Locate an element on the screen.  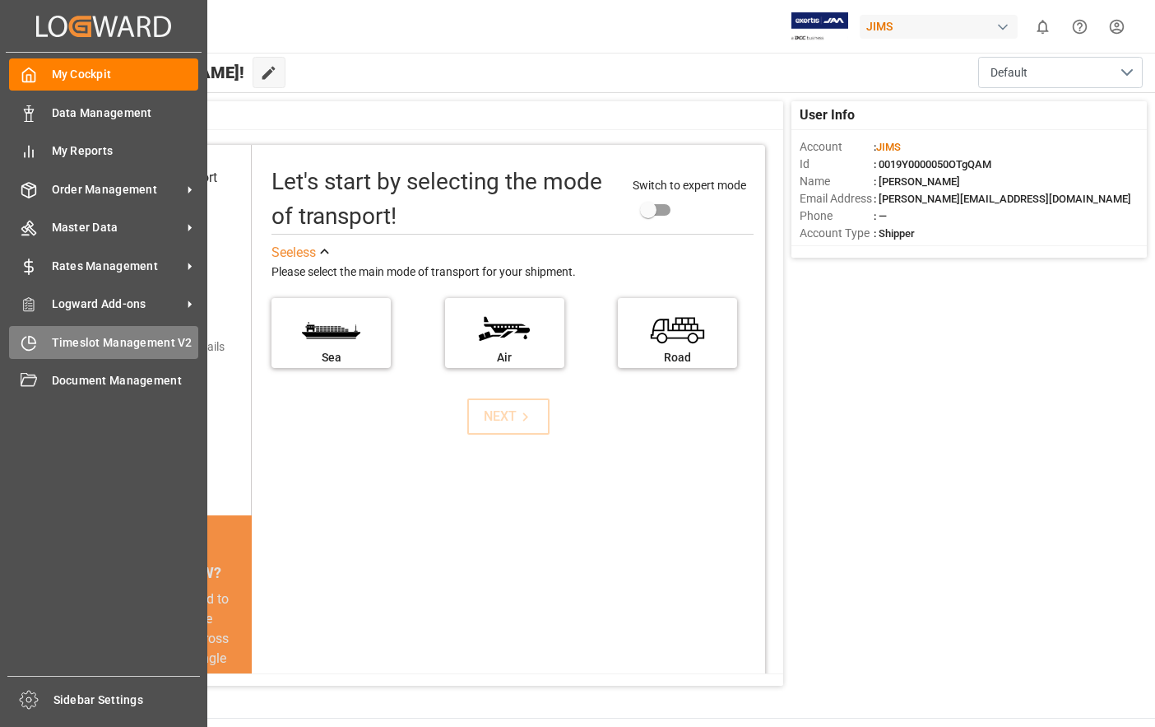
div: See less is located at coordinates (294, 253).